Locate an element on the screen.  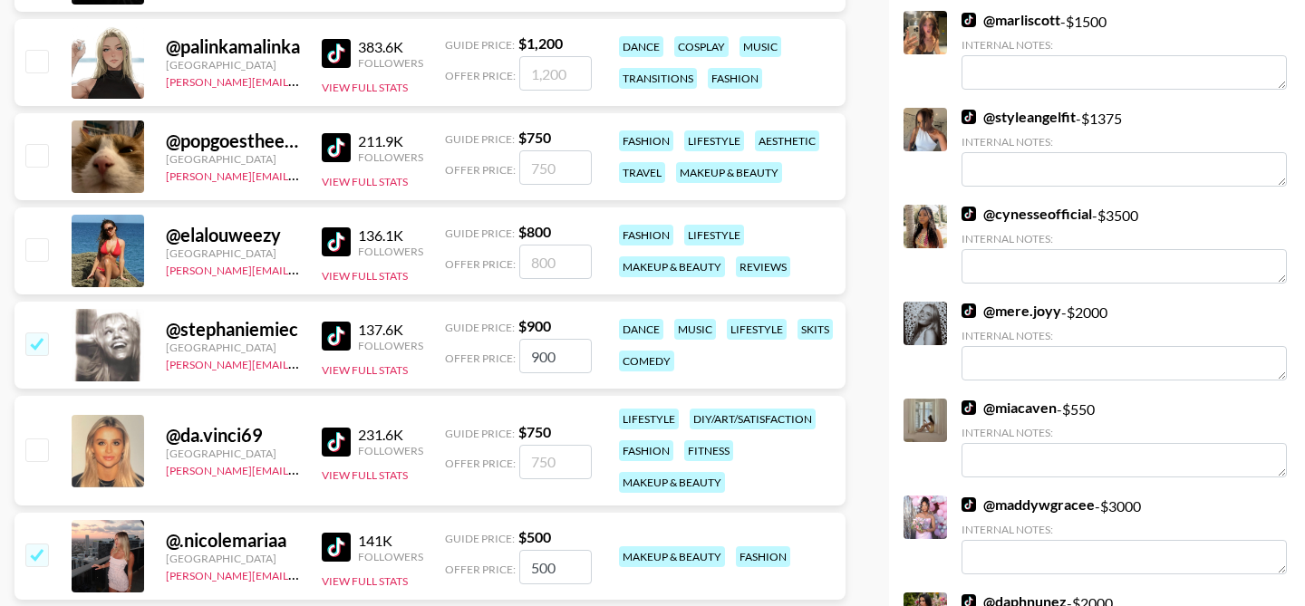
div: comedy is located at coordinates (646, 361).